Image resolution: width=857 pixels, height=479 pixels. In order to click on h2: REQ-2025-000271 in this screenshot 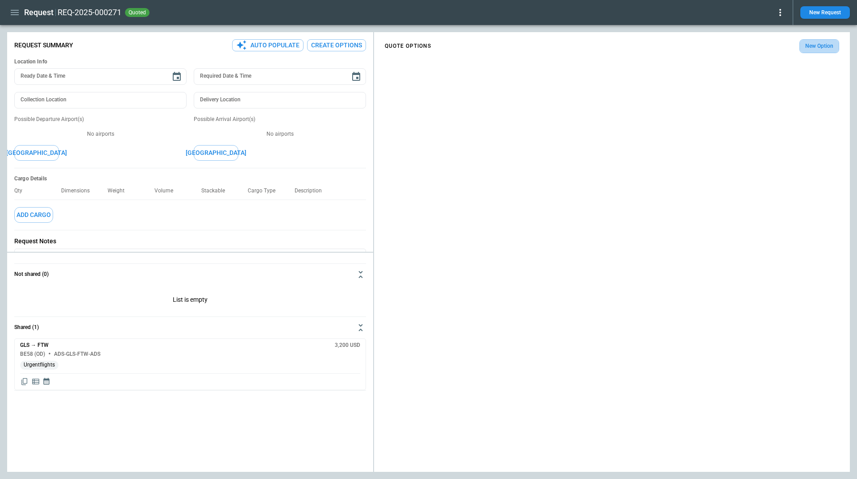, I will do `click(89, 12)`.